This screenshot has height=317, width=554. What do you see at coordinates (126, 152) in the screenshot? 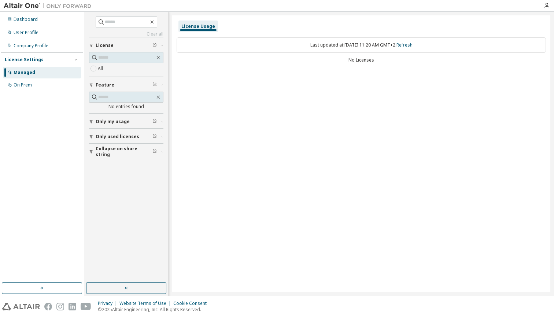
I see `button: Collapse on share string` at bounding box center [126, 152].